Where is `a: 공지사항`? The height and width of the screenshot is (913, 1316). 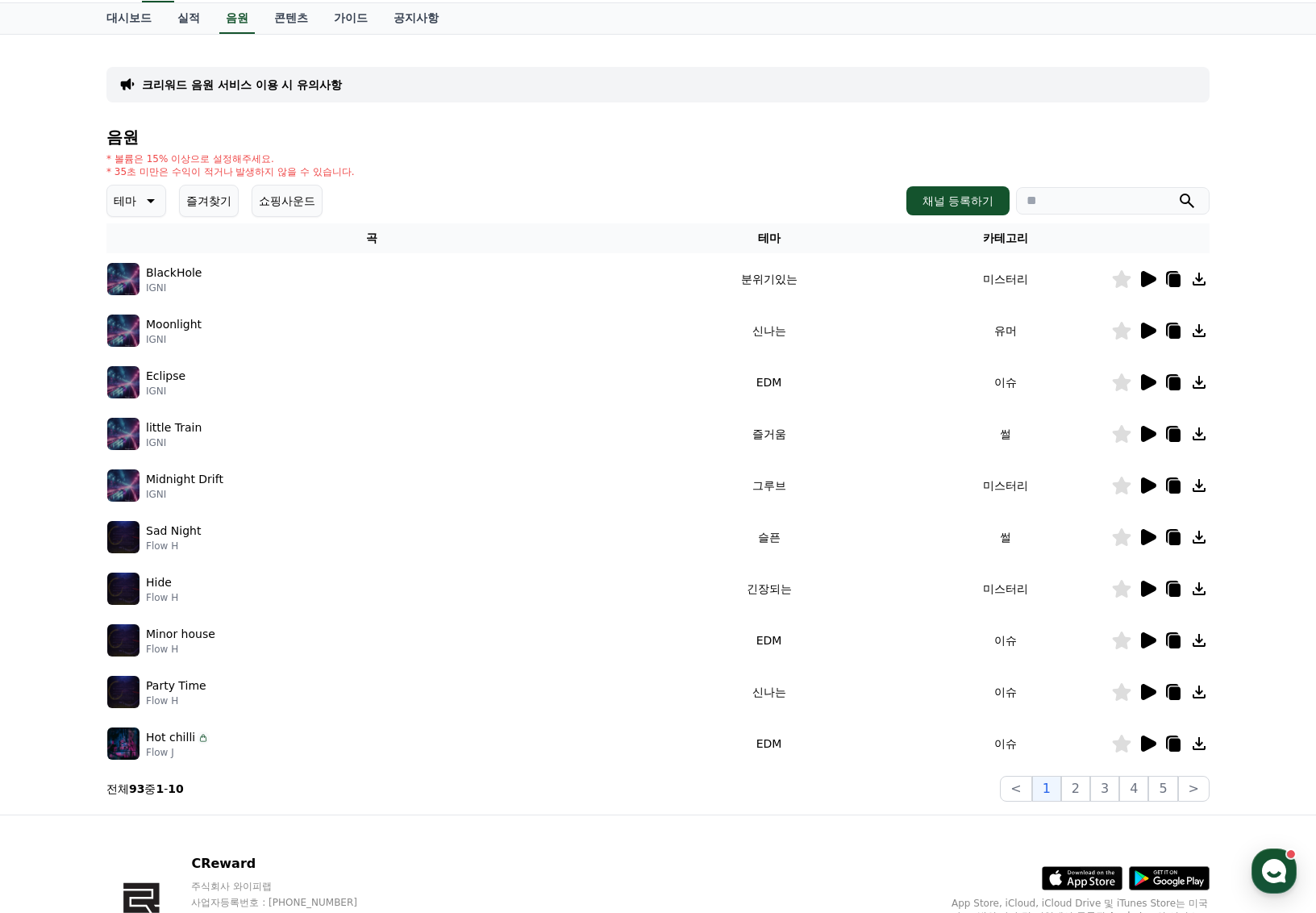
a: 공지사항 is located at coordinates (416, 18).